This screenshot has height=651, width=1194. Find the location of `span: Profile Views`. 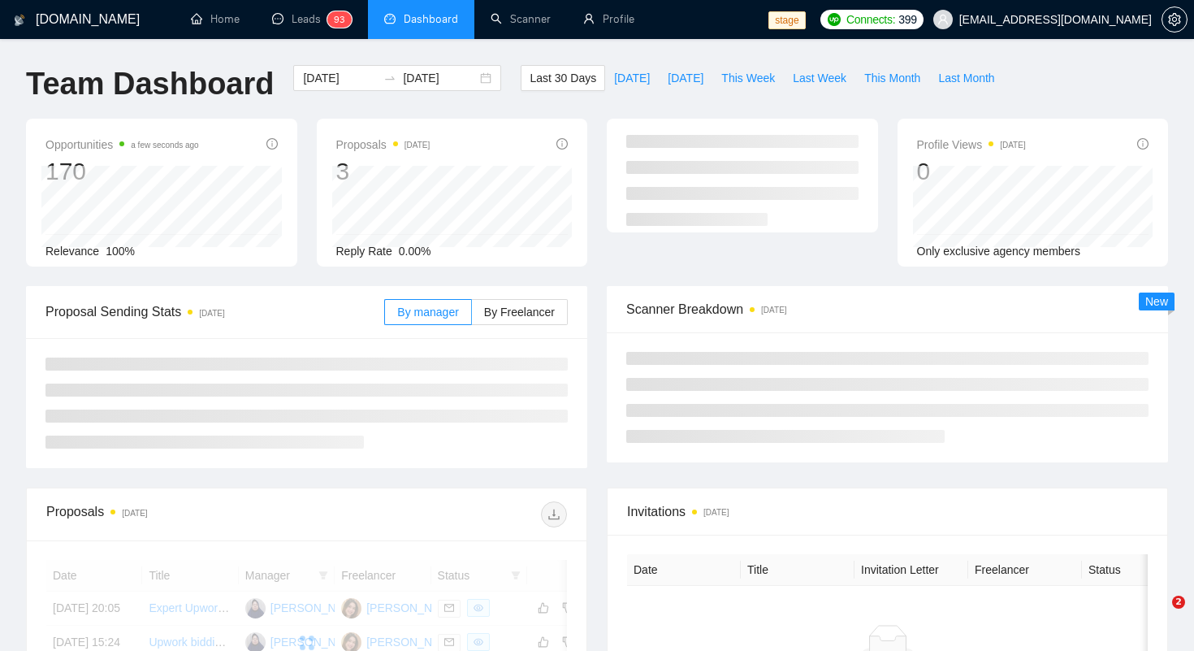

span: Profile Views is located at coordinates (971, 145).